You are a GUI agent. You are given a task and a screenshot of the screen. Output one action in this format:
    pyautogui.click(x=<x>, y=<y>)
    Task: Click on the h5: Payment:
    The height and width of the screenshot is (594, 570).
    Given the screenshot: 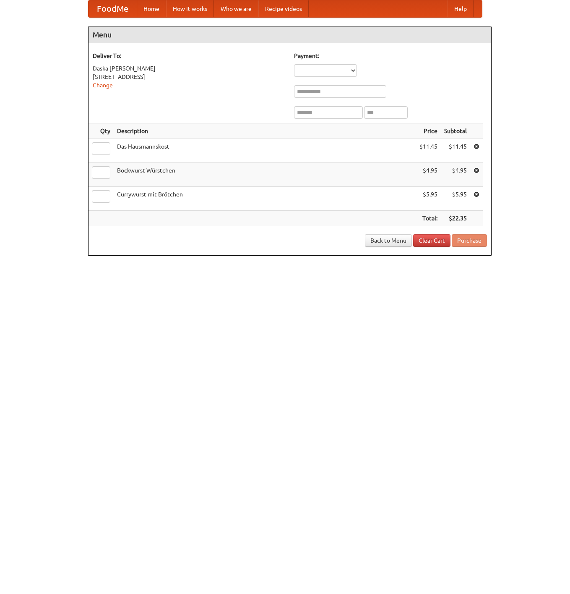 What is the action you would take?
    pyautogui.click(x=391, y=56)
    